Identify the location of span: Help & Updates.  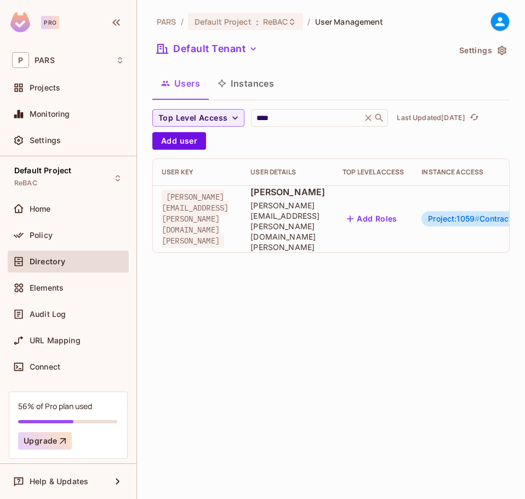
(59, 482).